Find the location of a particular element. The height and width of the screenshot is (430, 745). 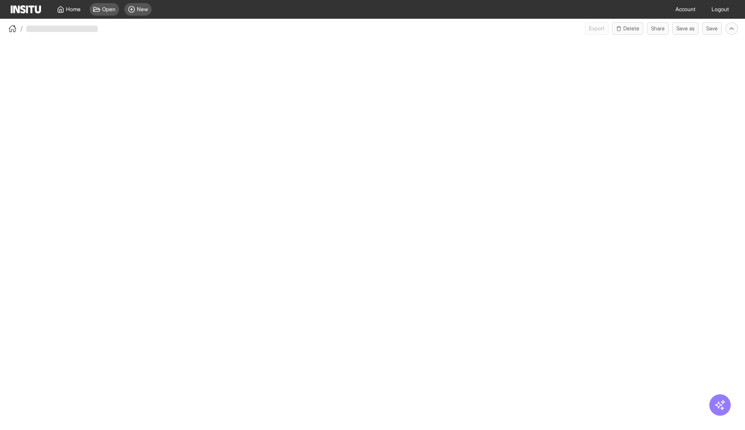

button: Save as is located at coordinates (685, 29).